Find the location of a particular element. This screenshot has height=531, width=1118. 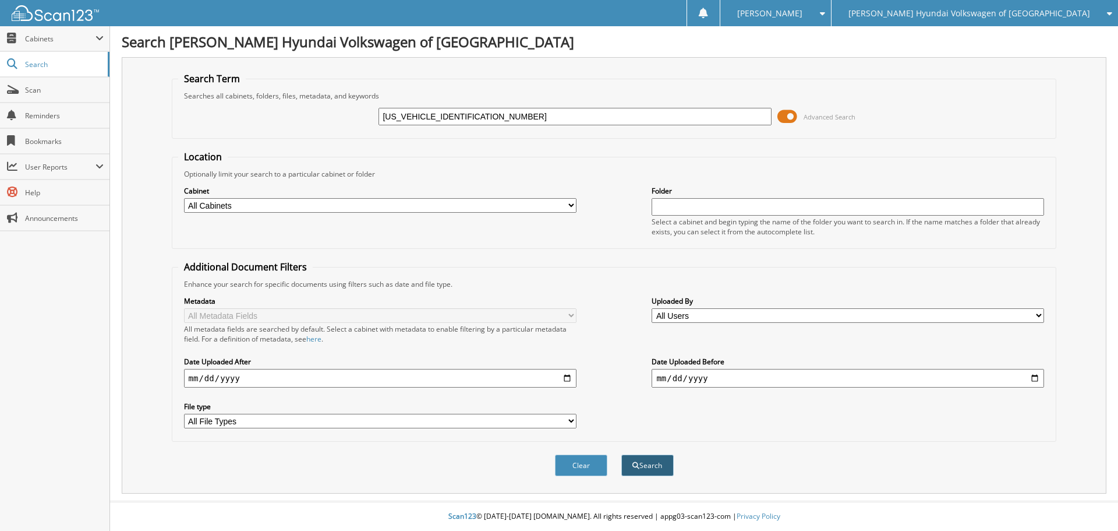

div: Select a cabinet and begin typing the name of the folder you want to search in. If the name match... is located at coordinates (848, 227).